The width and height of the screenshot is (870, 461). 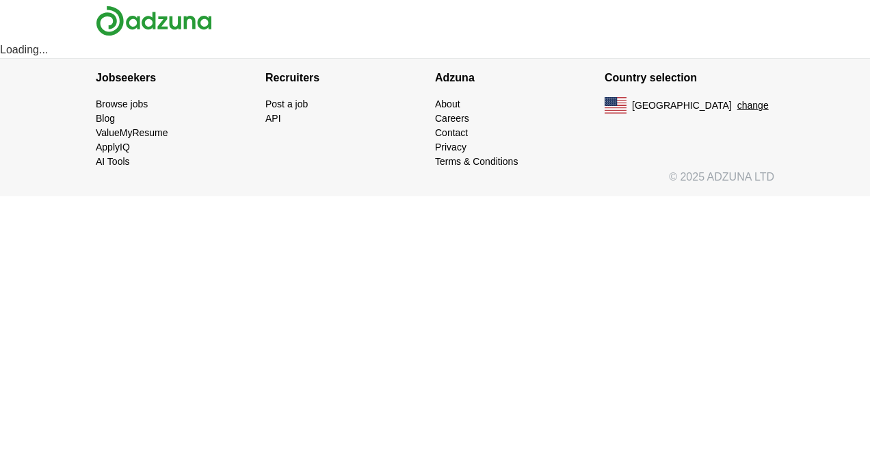 What do you see at coordinates (273, 118) in the screenshot?
I see `a: API` at bounding box center [273, 118].